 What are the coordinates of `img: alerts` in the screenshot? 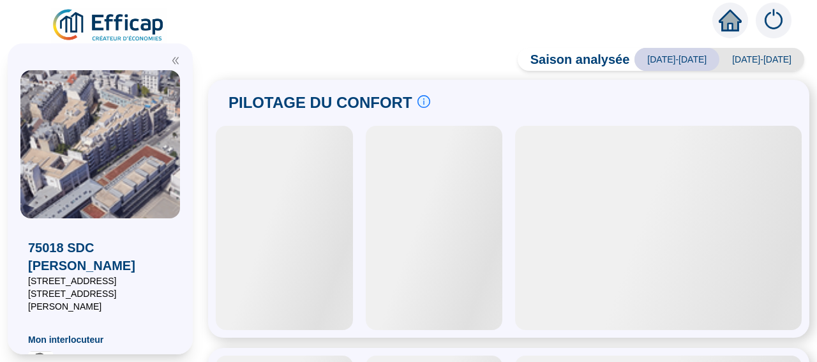 It's located at (773, 20).